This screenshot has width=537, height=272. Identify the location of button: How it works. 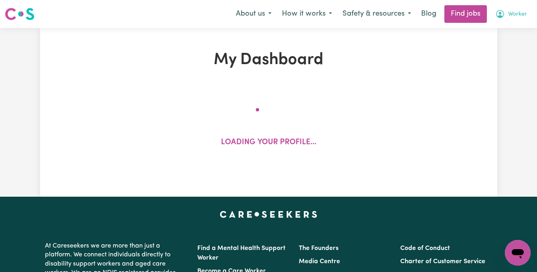
(307, 14).